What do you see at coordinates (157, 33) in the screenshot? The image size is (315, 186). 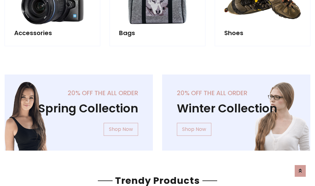 I see `h5: Bags` at bounding box center [157, 33].